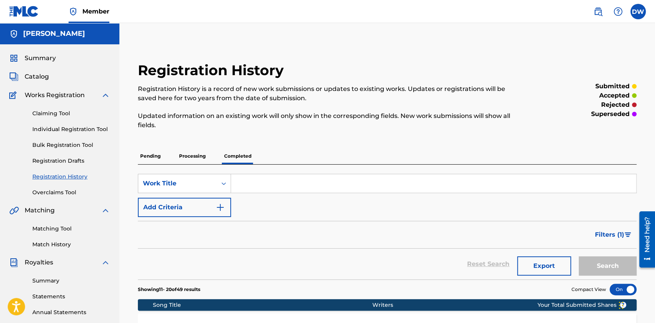 This screenshot has height=323, width=655. Describe the element at coordinates (598, 12) in the screenshot. I see `a: Public Search` at that location.